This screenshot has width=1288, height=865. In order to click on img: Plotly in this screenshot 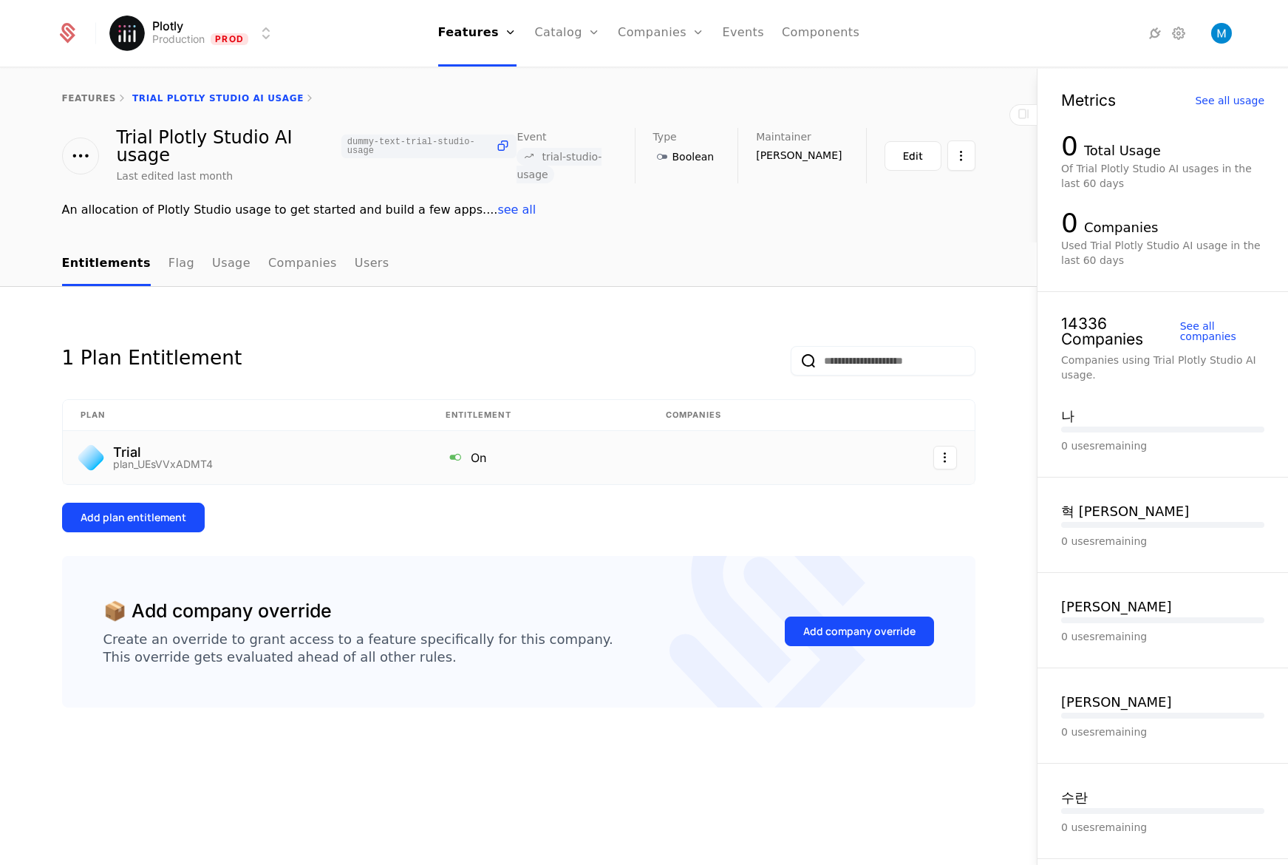, I will do `click(127, 33)`.